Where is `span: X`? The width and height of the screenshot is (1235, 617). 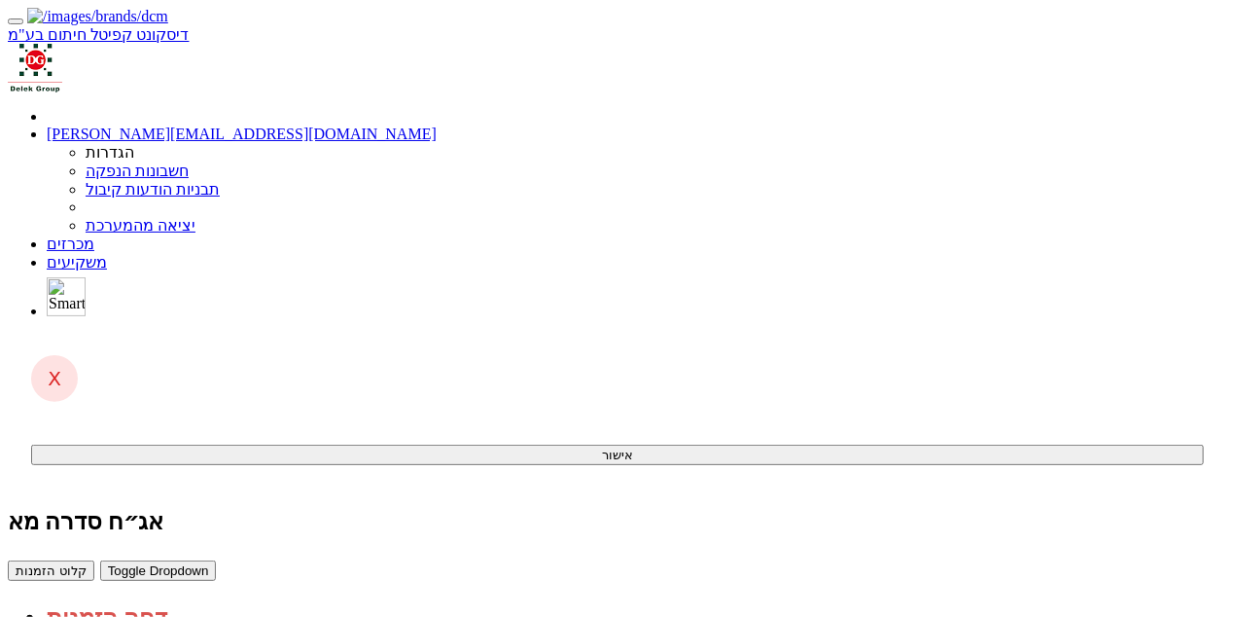
span: X is located at coordinates (54, 378).